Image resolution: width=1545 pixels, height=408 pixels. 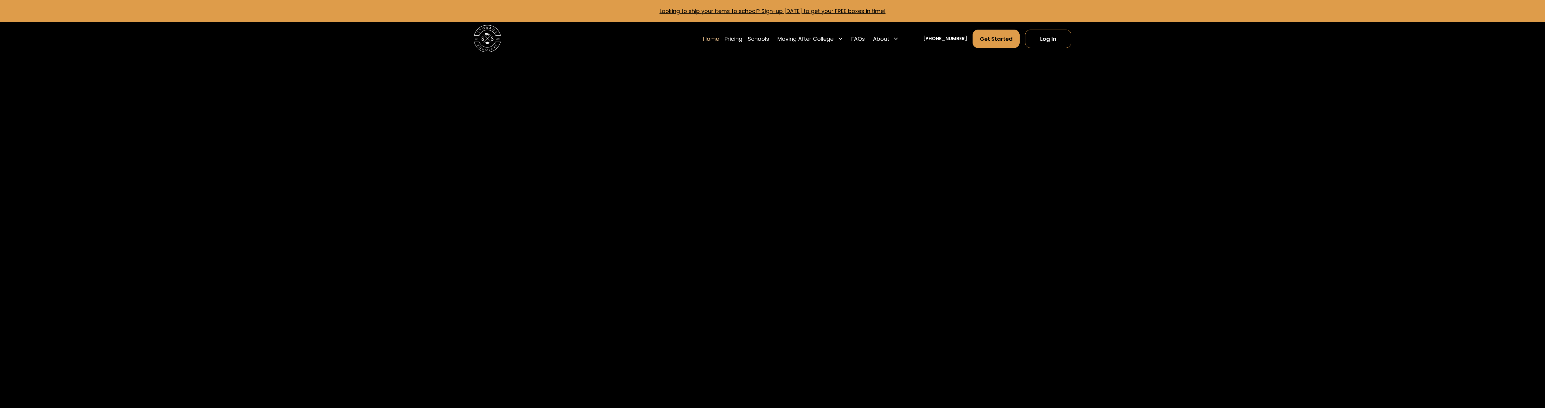 What do you see at coordinates (996, 39) in the screenshot?
I see `a: Get Started` at bounding box center [996, 39].